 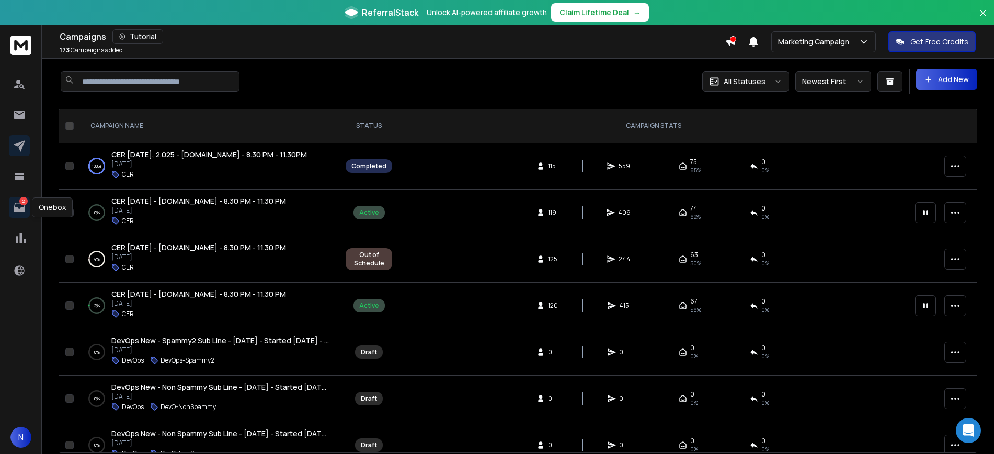 What do you see at coordinates (695, 217) in the screenshot?
I see `span: 62 %` at bounding box center [695, 217].